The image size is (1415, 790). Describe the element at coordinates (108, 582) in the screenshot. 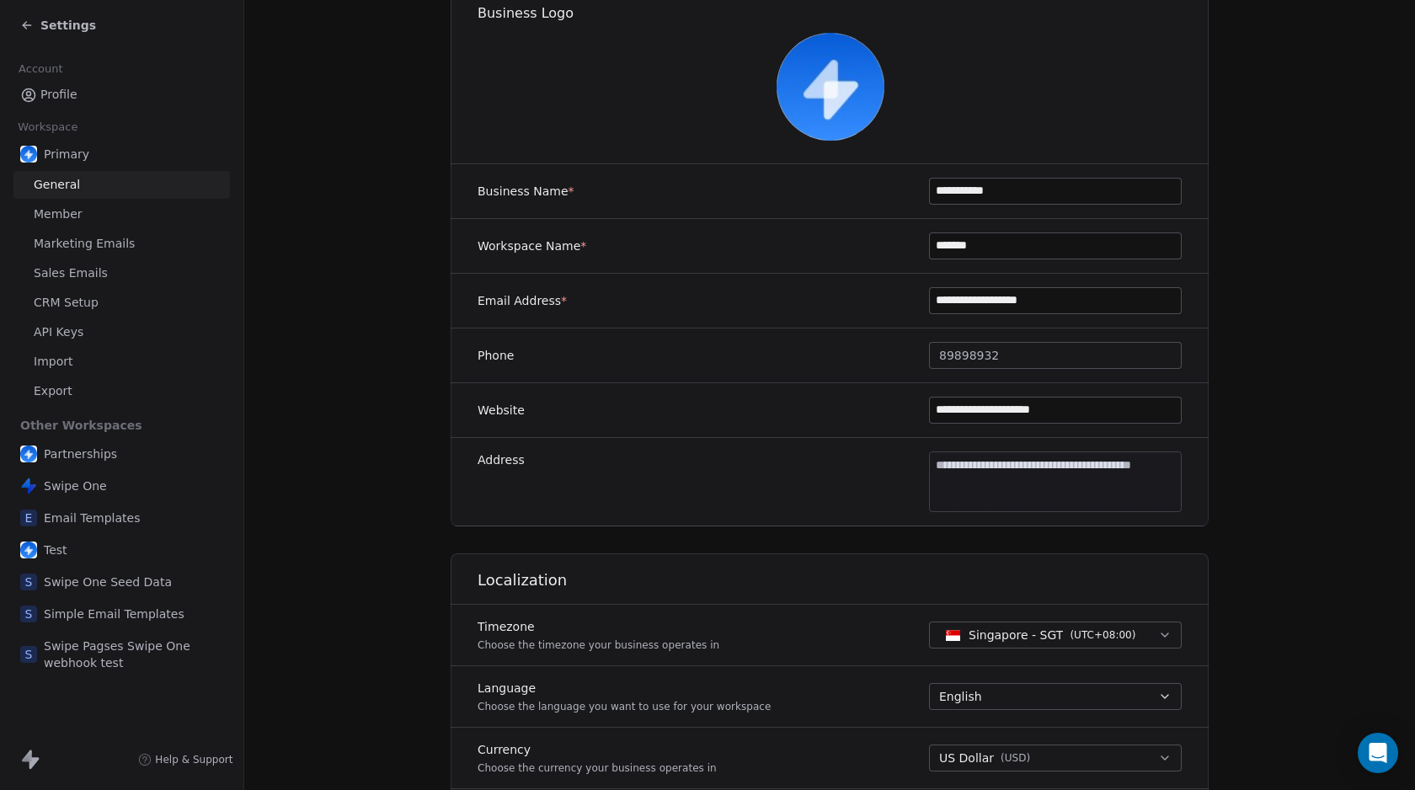

I see `span: Swipe One Seed Data` at that location.